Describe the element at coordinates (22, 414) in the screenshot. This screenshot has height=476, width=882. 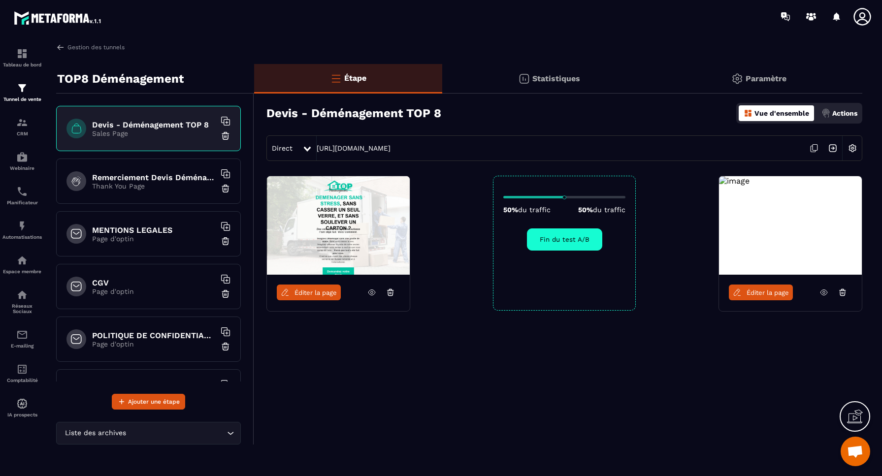
I see `p: IA prospects` at that location.